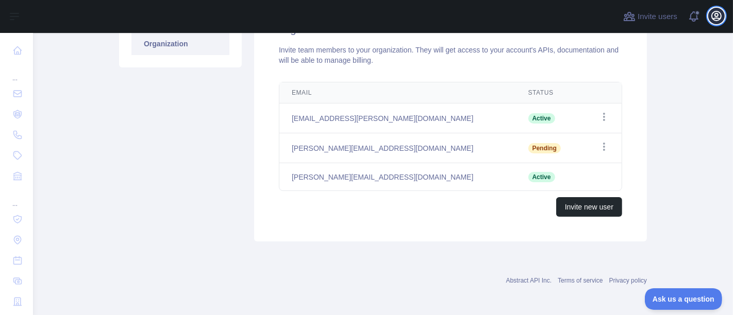  Describe the element at coordinates (650, 16) in the screenshot. I see `button: Invite users` at that location.